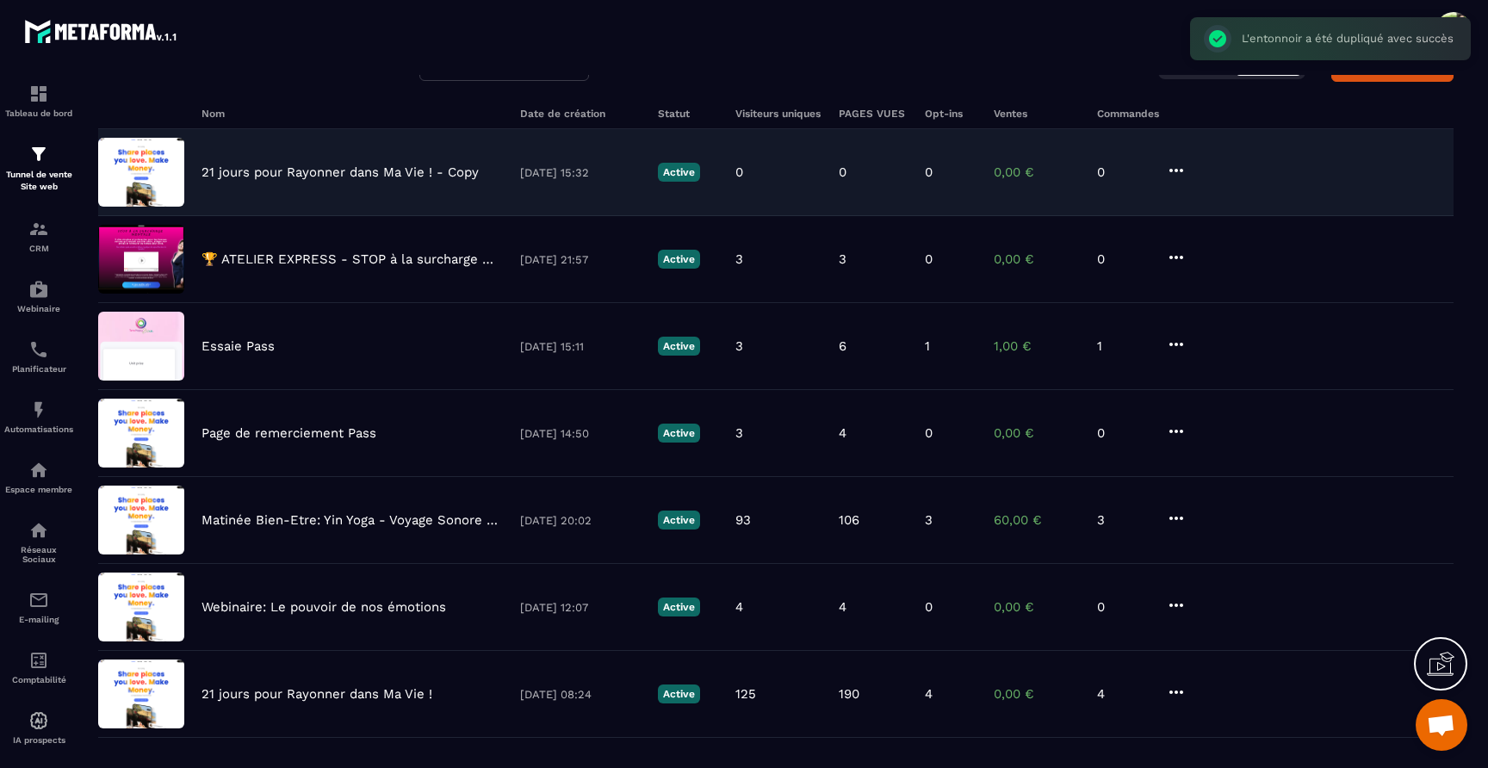 The image size is (1488, 768). What do you see at coordinates (238, 346) in the screenshot?
I see `p: Essaie Pass` at bounding box center [238, 346].